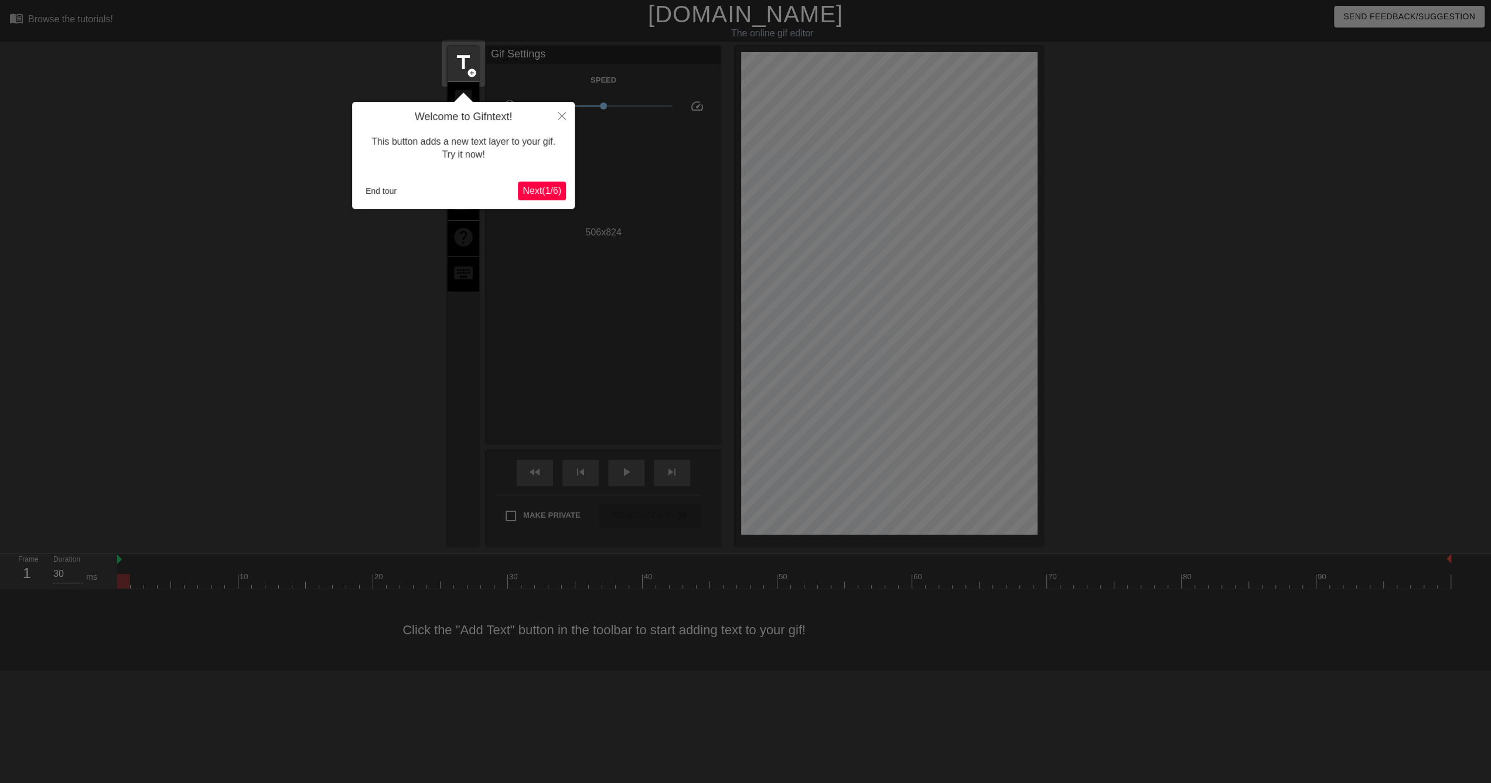 The image size is (1491, 783). Describe the element at coordinates (381, 191) in the screenshot. I see `button: End tour` at that location.